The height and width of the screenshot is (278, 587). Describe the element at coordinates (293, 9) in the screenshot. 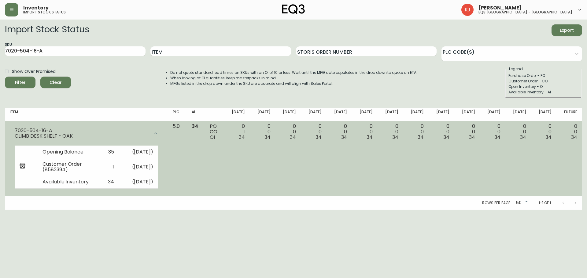

I see `img: logo` at that location.